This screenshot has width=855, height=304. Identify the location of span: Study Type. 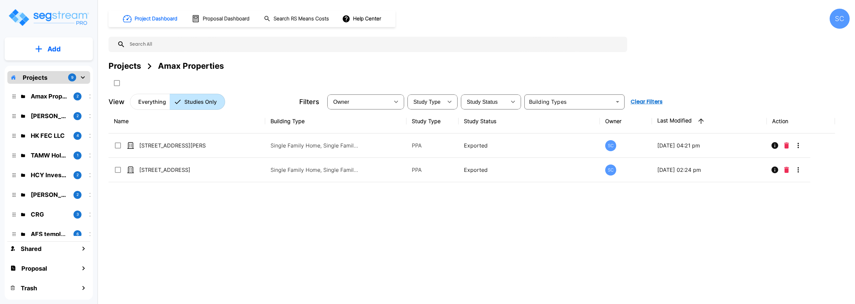
(427, 102).